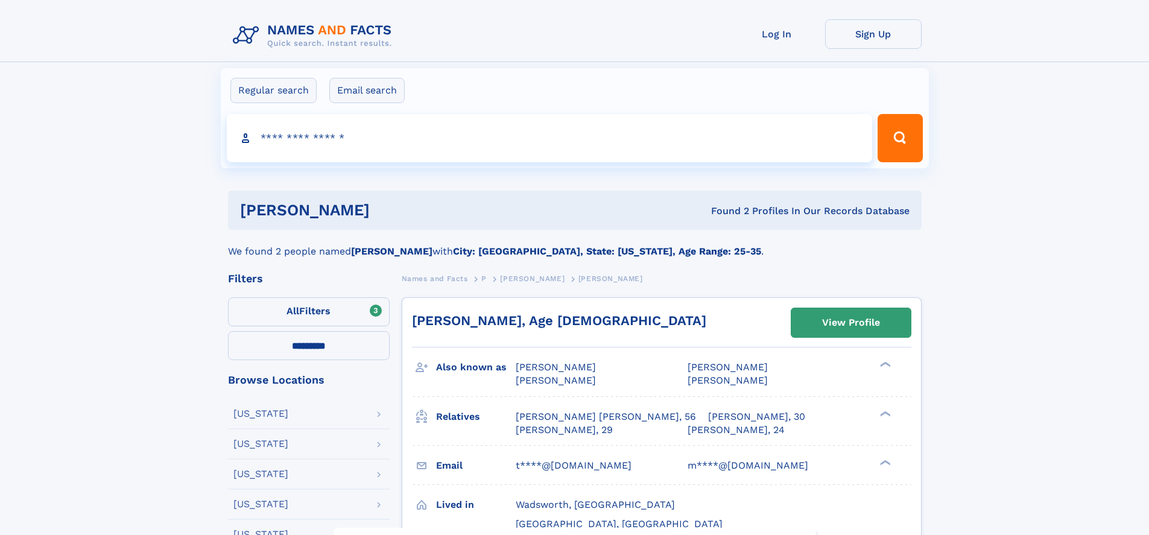 This screenshot has width=1149, height=535. Describe the element at coordinates (367, 90) in the screenshot. I see `label: Email search` at that location.